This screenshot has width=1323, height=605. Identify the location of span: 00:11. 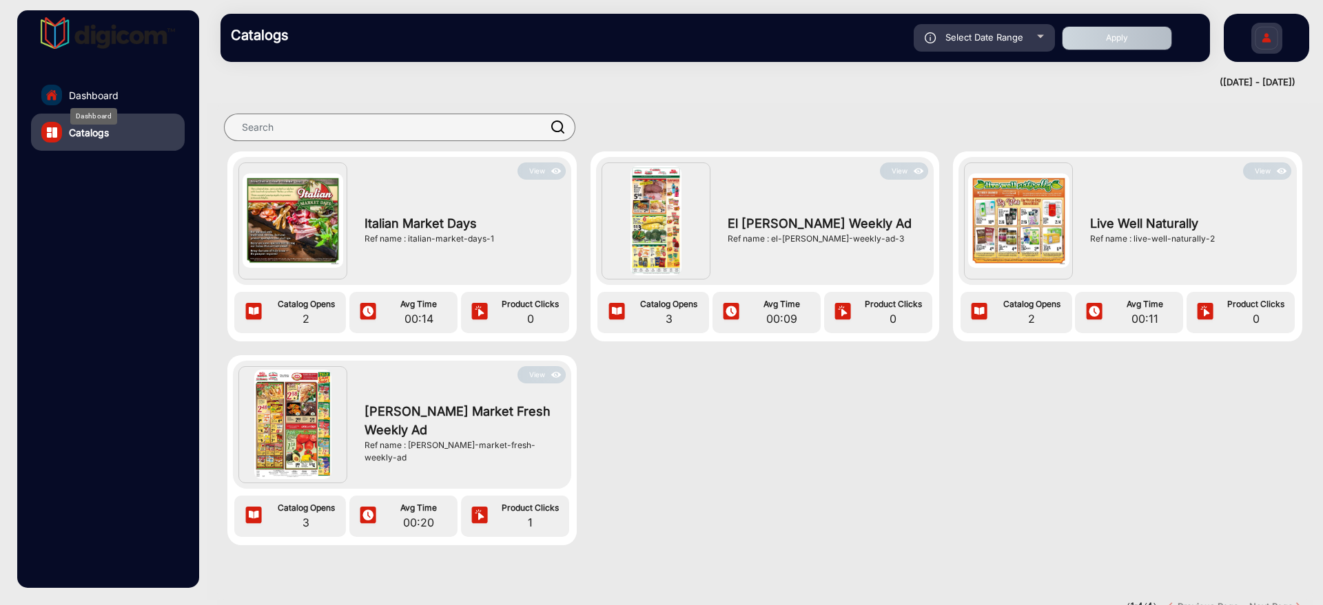
(1144, 319).